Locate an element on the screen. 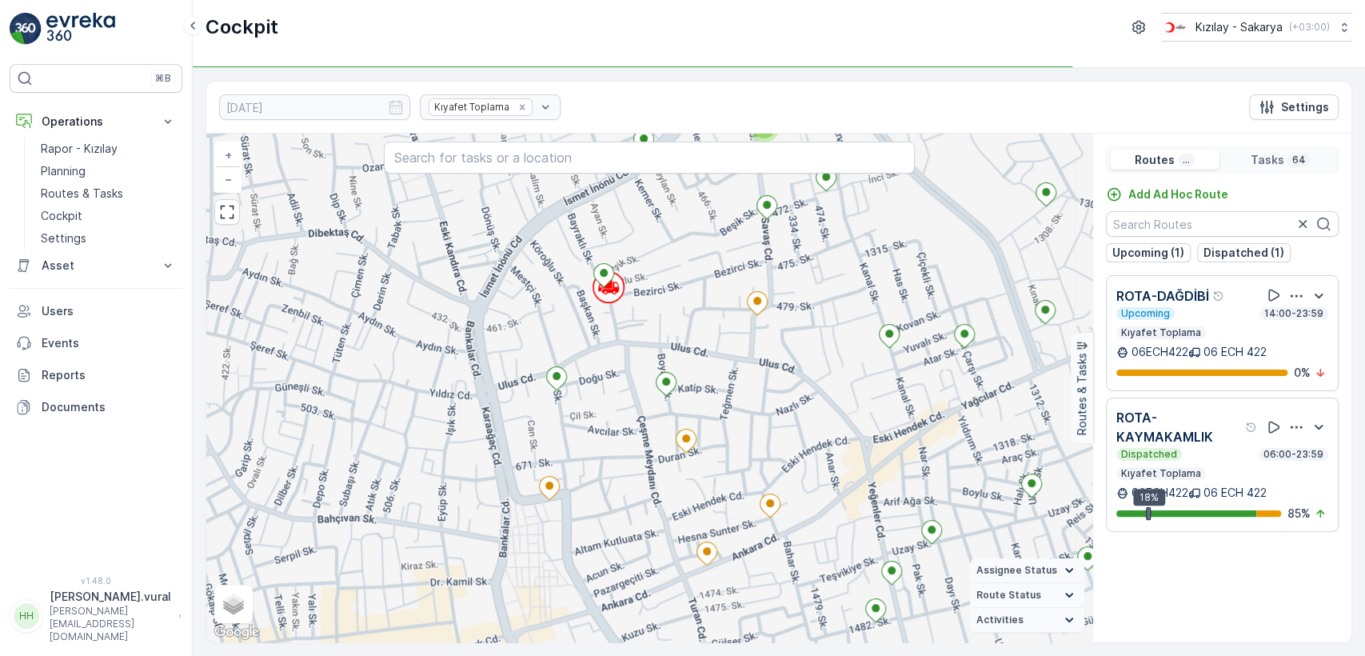 The width and height of the screenshot is (1365, 656). p: Events is located at coordinates (109, 343).